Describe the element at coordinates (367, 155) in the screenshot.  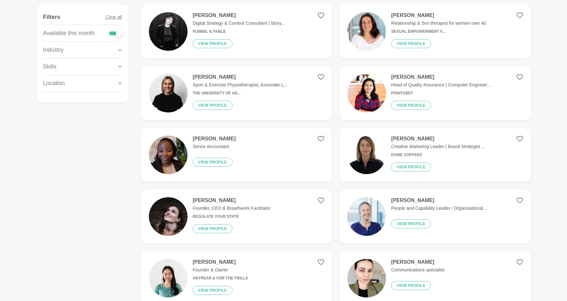
I see `img: 675efa3b2e966e5c68b6c0b6a55f808c2d9d66a7-1333x2000.png` at that location.